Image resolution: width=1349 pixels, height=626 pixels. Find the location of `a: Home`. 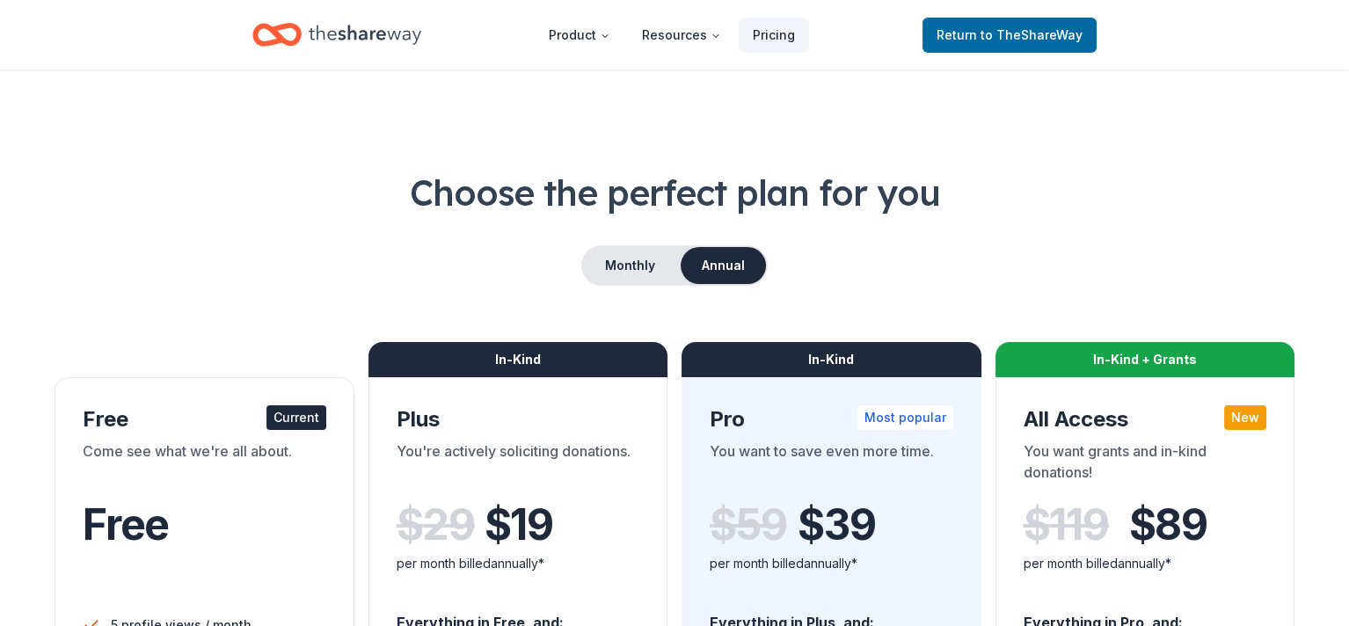

a: Home is located at coordinates (337, 34).